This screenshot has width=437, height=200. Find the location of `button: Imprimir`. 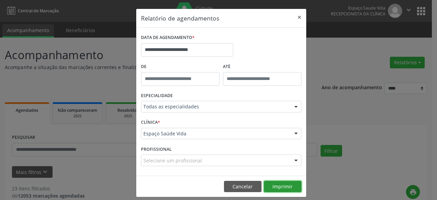

button: Imprimir is located at coordinates (282, 186).